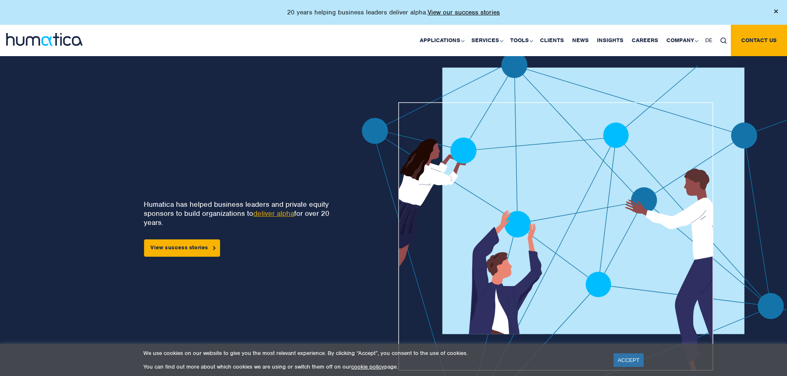  What do you see at coordinates (373, 367) in the screenshot?
I see `p: You can find out more about which cookies we are using or switch them off on our page.` at bounding box center [373, 367].